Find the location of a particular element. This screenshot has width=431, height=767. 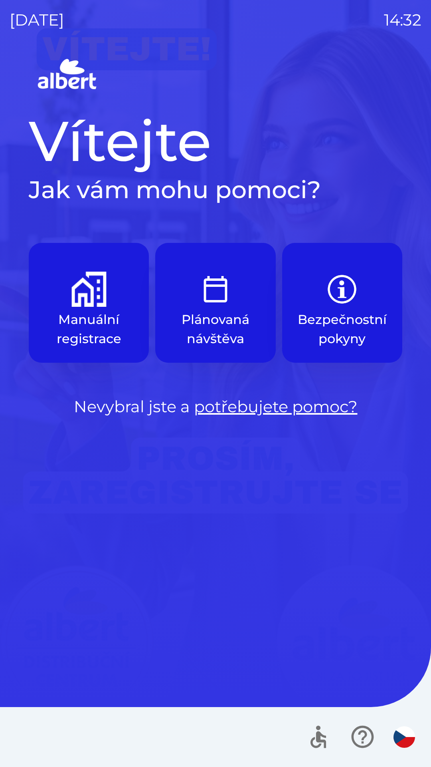

button: Bezpečnostní pokyny is located at coordinates (342, 303).